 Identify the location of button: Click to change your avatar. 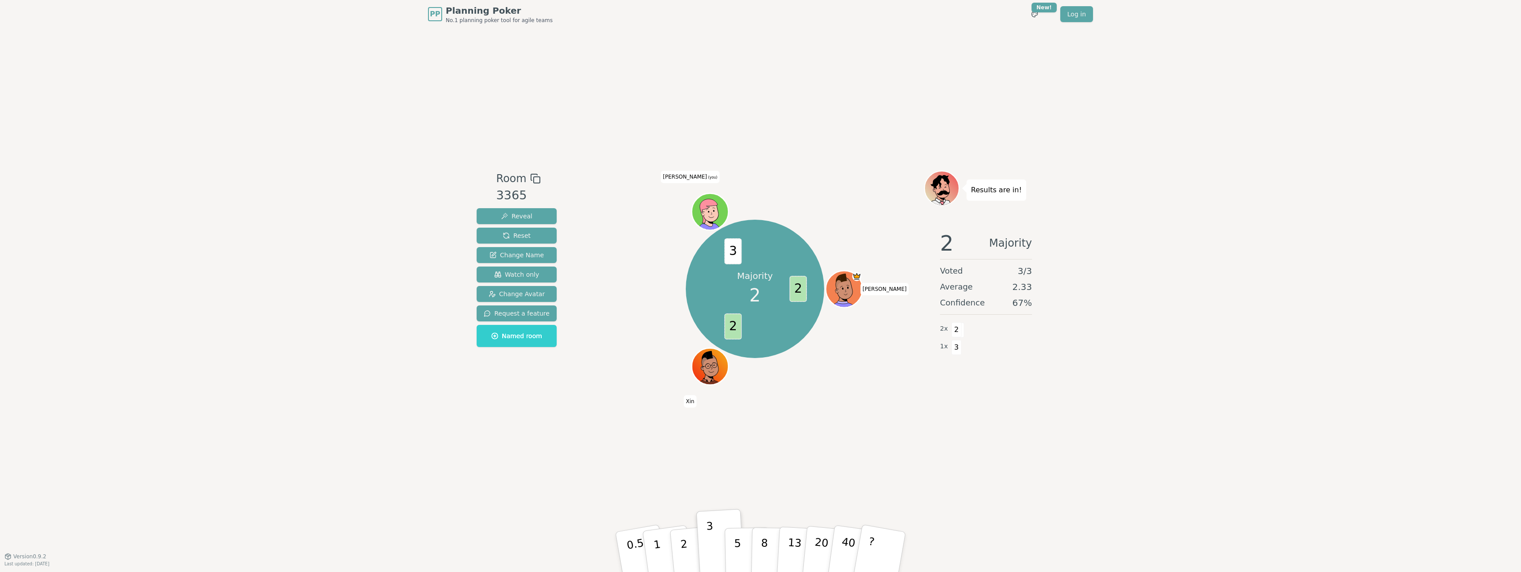
(710, 212).